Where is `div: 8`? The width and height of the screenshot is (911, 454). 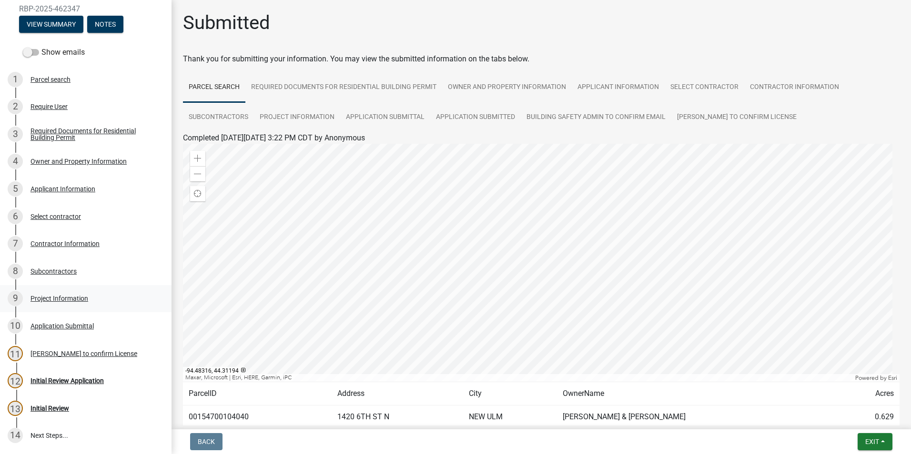
div: 8 is located at coordinates (15, 271).